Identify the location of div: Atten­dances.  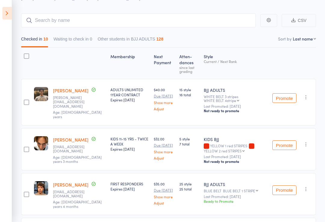
(189, 63).